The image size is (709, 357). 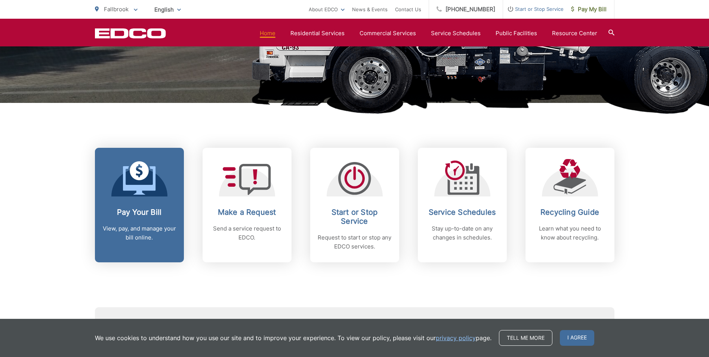 What do you see at coordinates (408, 9) in the screenshot?
I see `a: Contact Us` at bounding box center [408, 9].